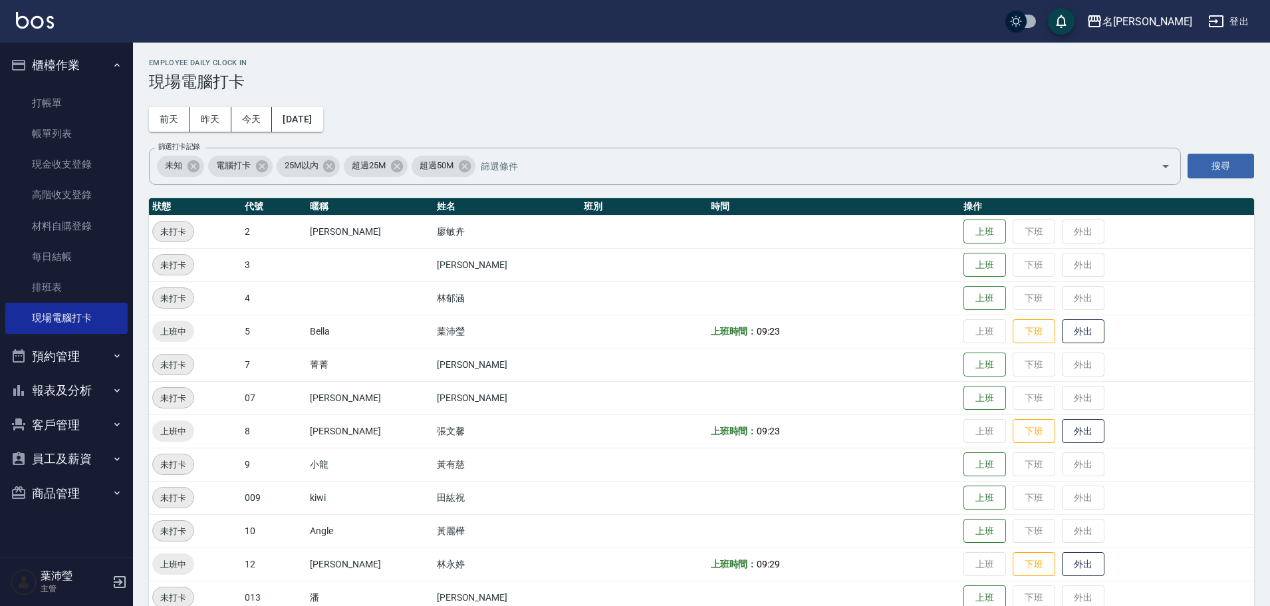 Image resolution: width=1270 pixels, height=606 pixels. Describe the element at coordinates (233, 166) in the screenshot. I see `span: 電腦打卡` at that location.